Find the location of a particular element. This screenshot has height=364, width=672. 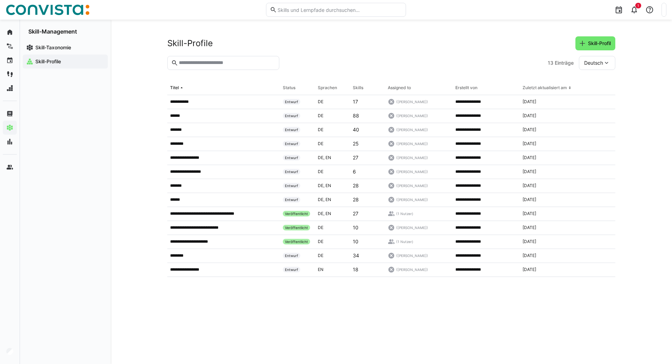

div: Skills is located at coordinates (358, 88).